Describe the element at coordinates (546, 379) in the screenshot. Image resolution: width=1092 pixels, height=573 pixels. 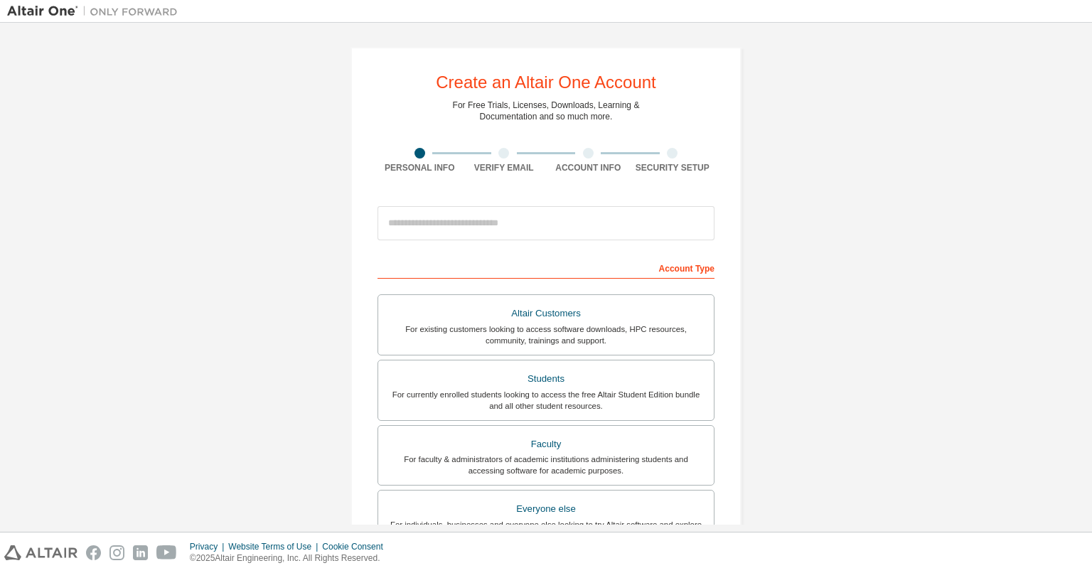
I see `div: Students` at that location.